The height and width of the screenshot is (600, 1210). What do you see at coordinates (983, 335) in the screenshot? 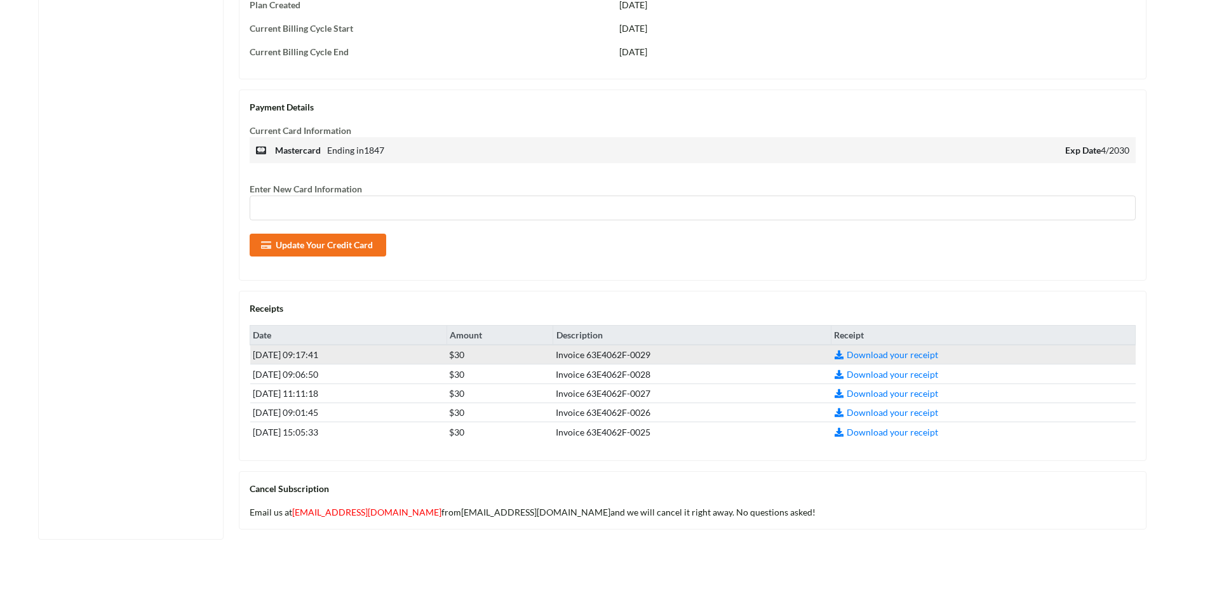
I see `th: Receipt` at bounding box center [983, 335].